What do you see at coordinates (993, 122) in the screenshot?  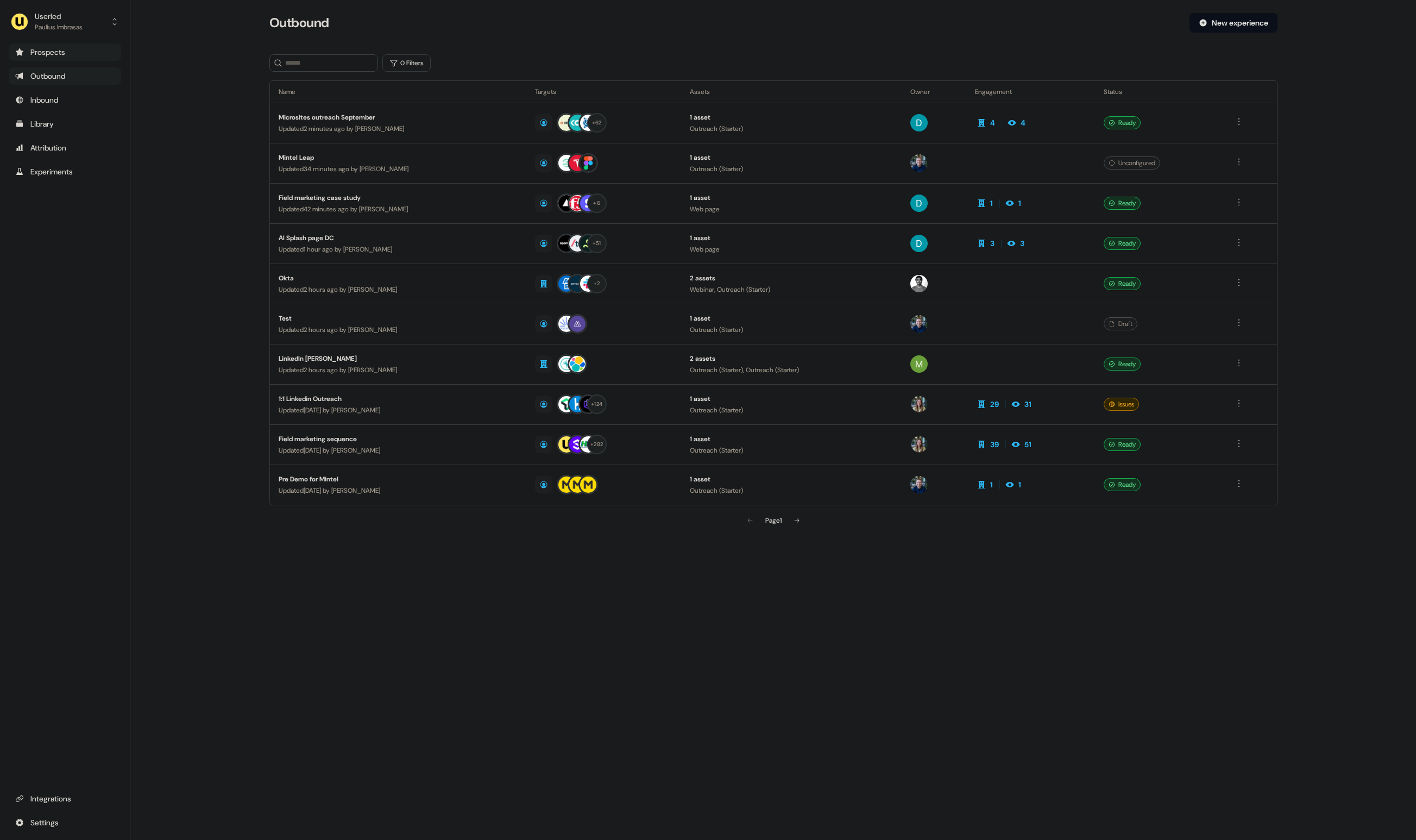 I see `div: 4` at bounding box center [993, 122].